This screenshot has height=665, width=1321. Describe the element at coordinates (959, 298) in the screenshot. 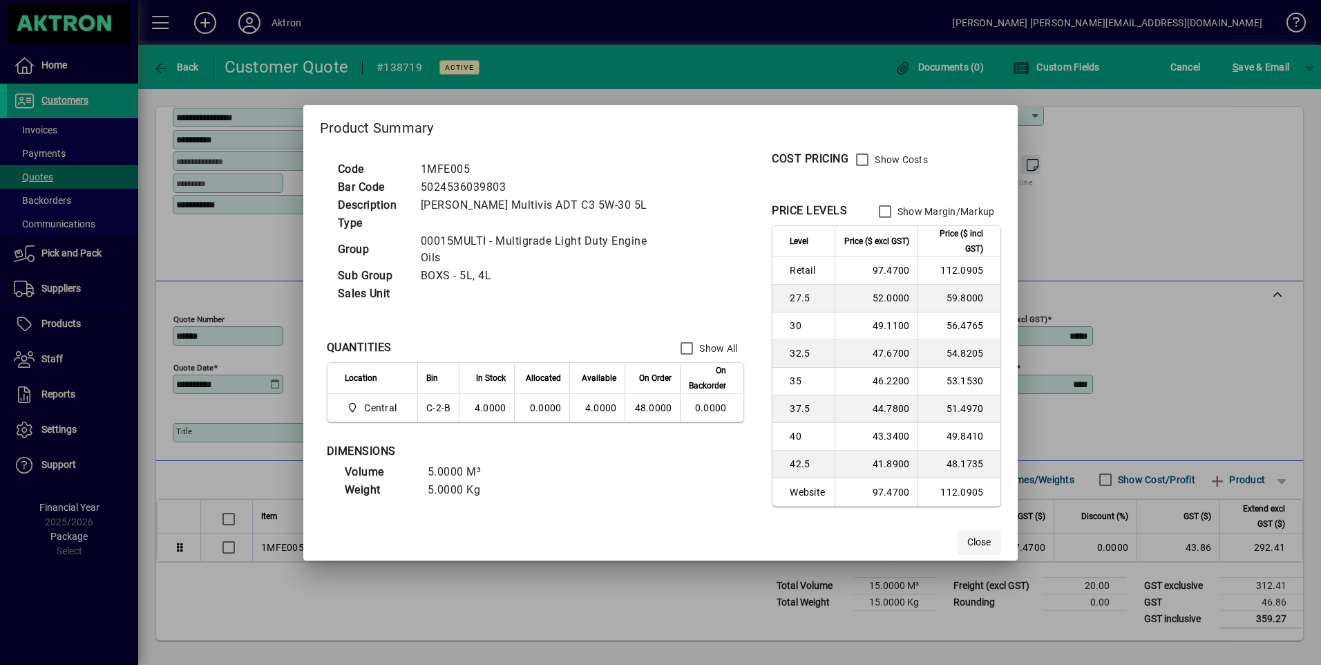

I see `td: 59.8000` at that location.